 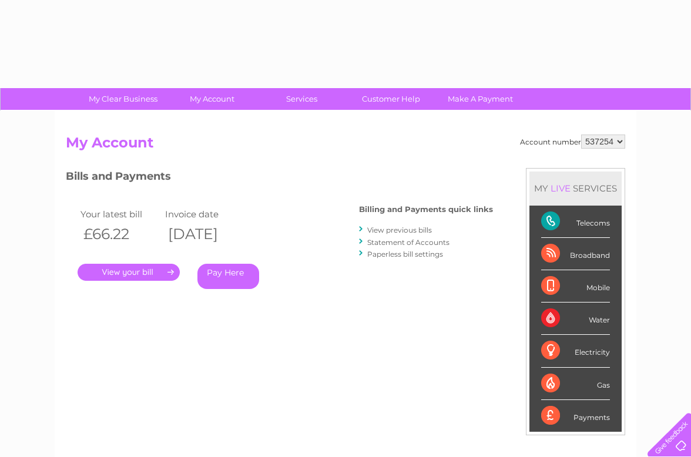 What do you see at coordinates (120, 214) in the screenshot?
I see `td: Your latest bill` at bounding box center [120, 214].